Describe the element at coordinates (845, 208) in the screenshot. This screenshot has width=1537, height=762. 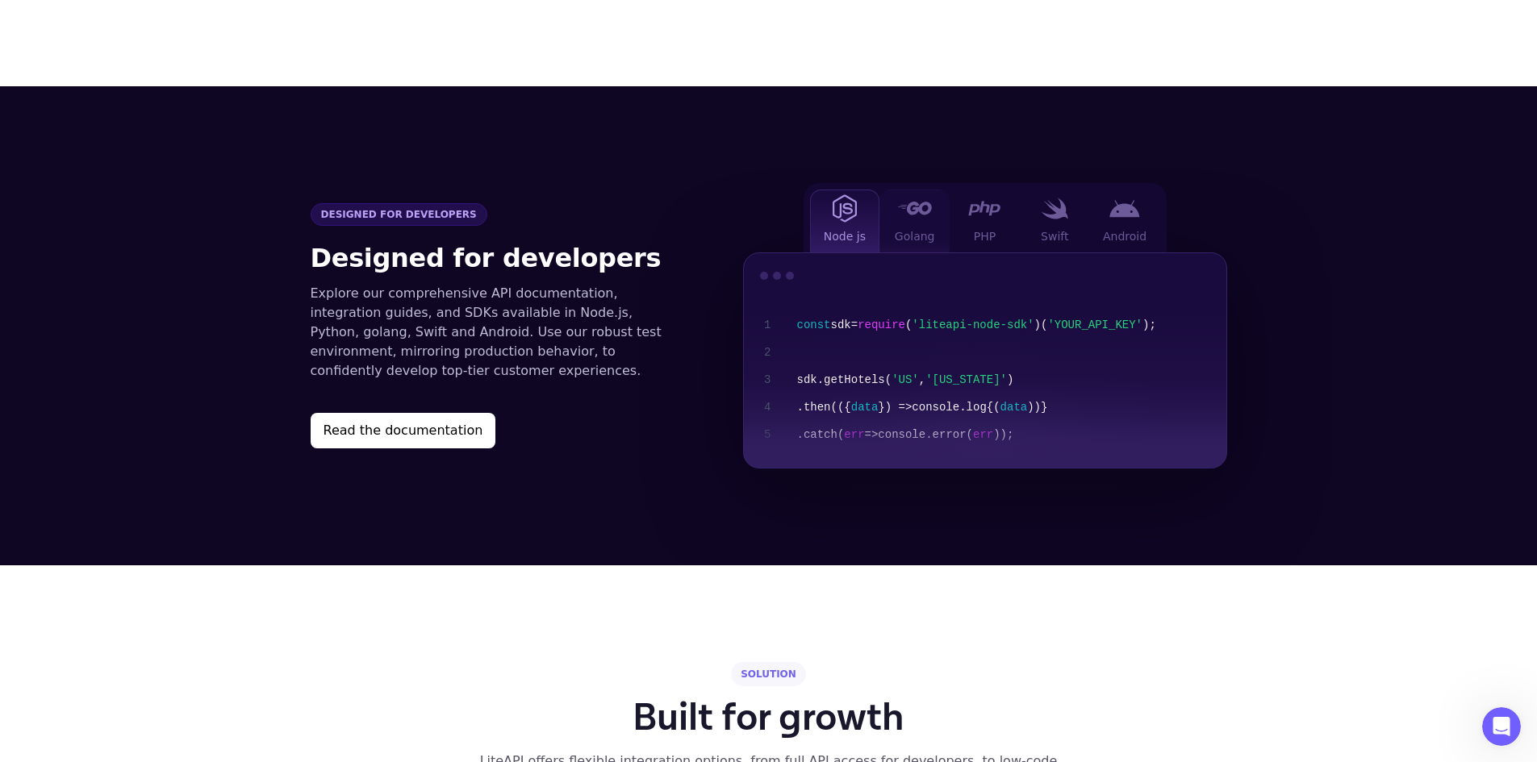
I see `img: Node js` at that location.